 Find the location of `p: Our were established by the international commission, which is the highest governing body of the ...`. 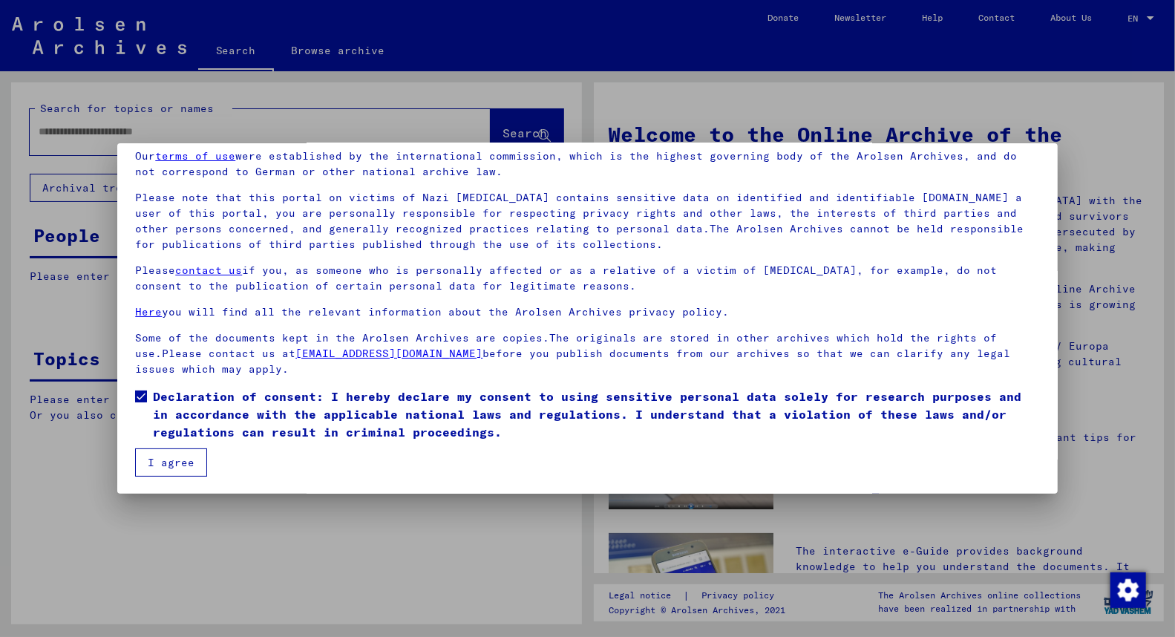

p: Our were established by the international commission, which is the highest governing body of the ... is located at coordinates (587, 164).